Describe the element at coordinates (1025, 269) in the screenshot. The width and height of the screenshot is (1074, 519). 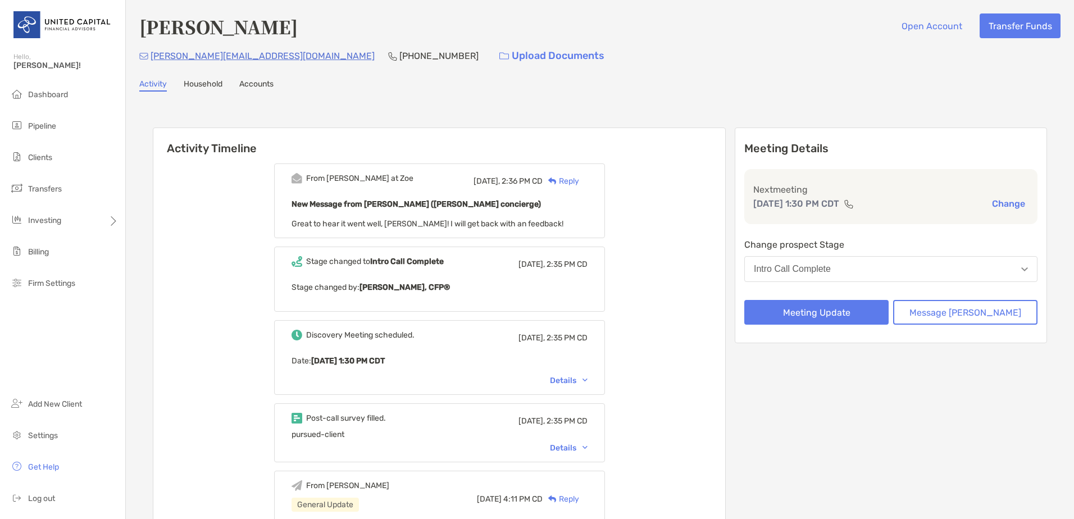
I see `img: Open dropdown arrow` at that location.